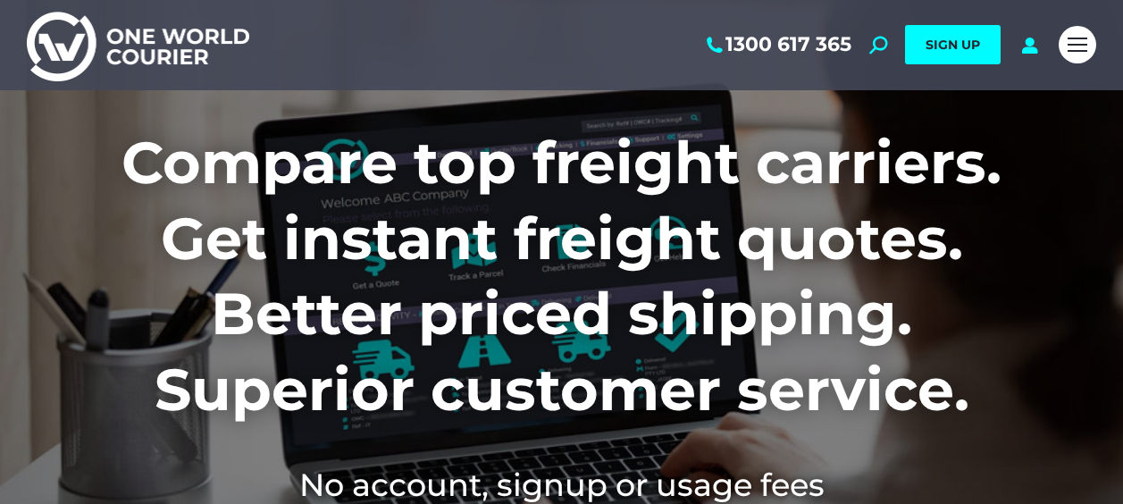  What do you see at coordinates (952, 45) in the screenshot?
I see `span: SIGN UP` at bounding box center [952, 45].